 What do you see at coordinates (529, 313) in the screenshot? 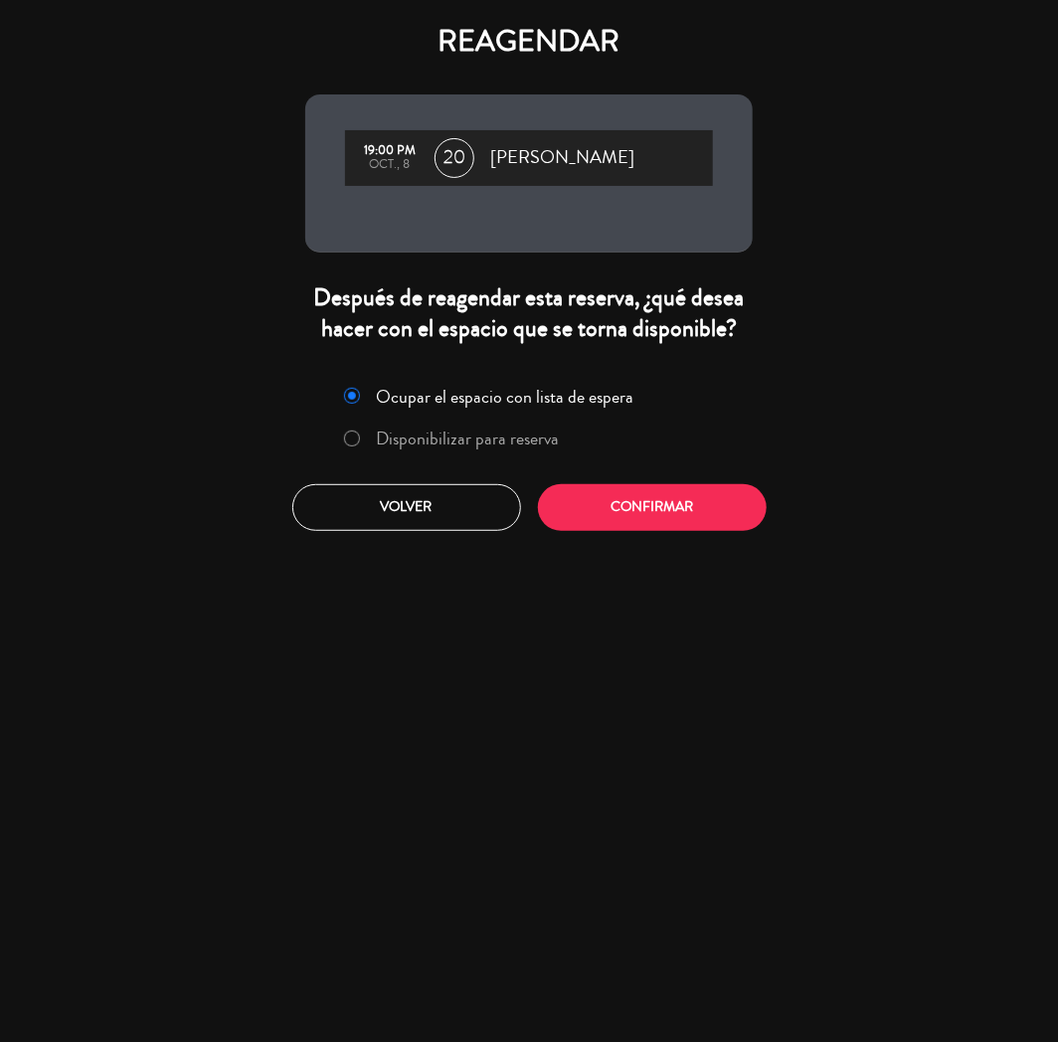
I see `div: Después de reagendar esta reserva, ¿qué desea hacer con el espacio que se torna disponible?` at bounding box center [529, 313].